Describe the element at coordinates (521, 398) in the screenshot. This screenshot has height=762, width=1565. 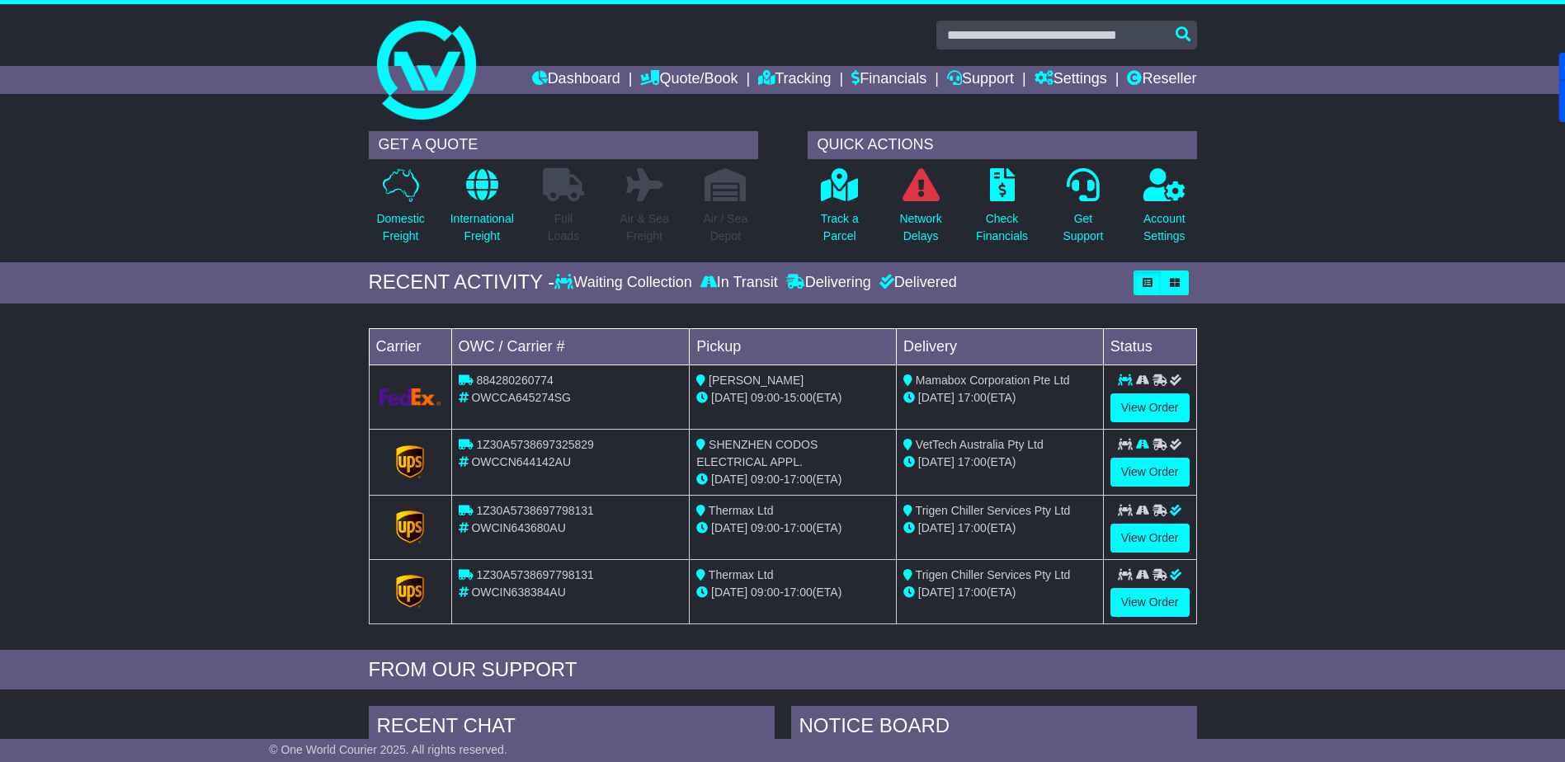
I see `span: OWCCA645274SG` at that location.